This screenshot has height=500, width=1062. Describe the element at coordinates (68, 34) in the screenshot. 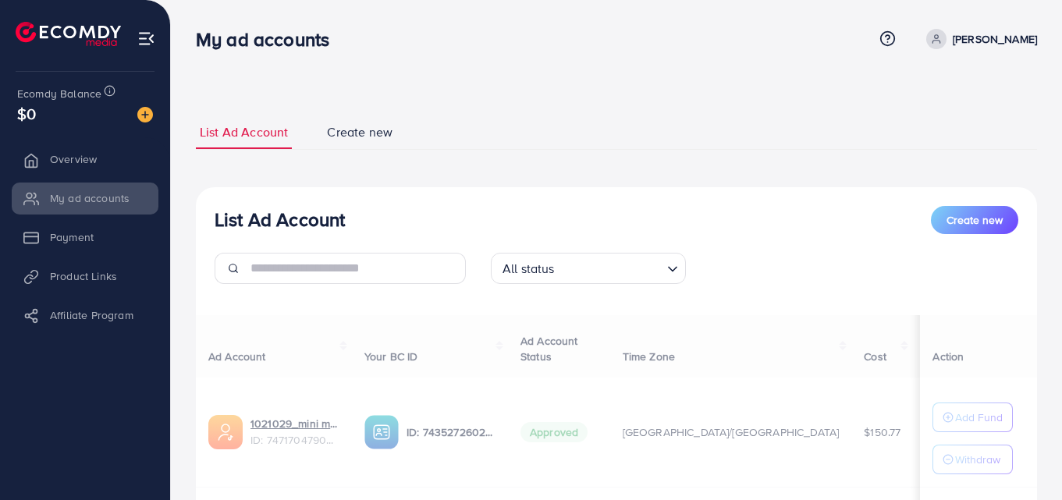

I see `img: logo` at that location.